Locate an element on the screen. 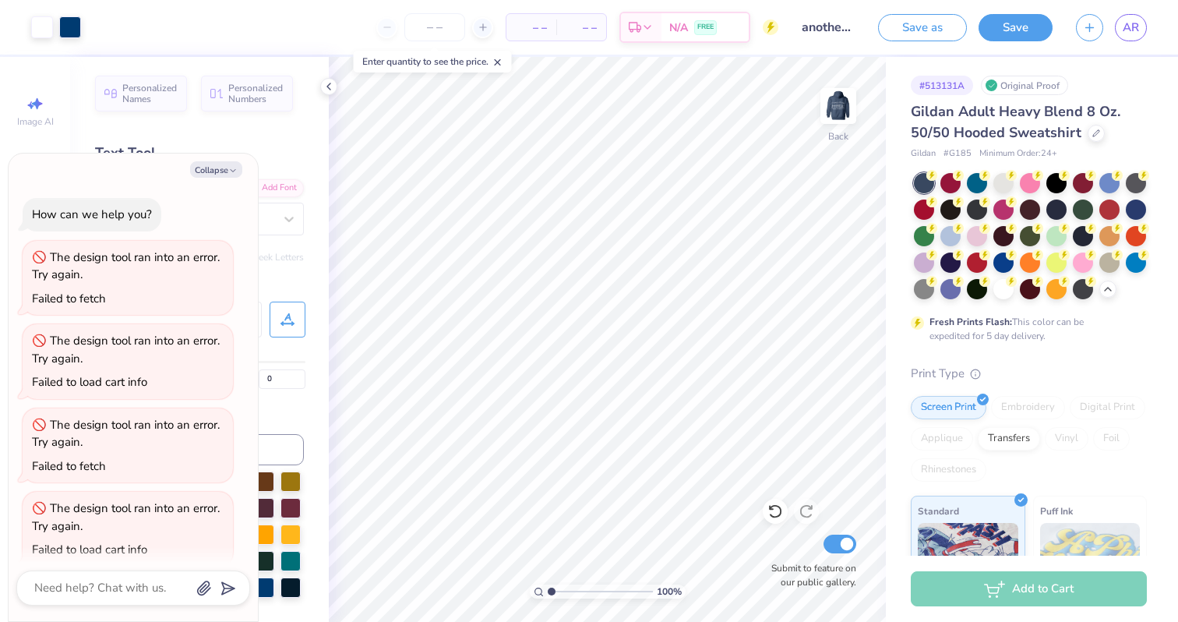 This screenshot has height=622, width=1178. img: Back is located at coordinates (838, 106).